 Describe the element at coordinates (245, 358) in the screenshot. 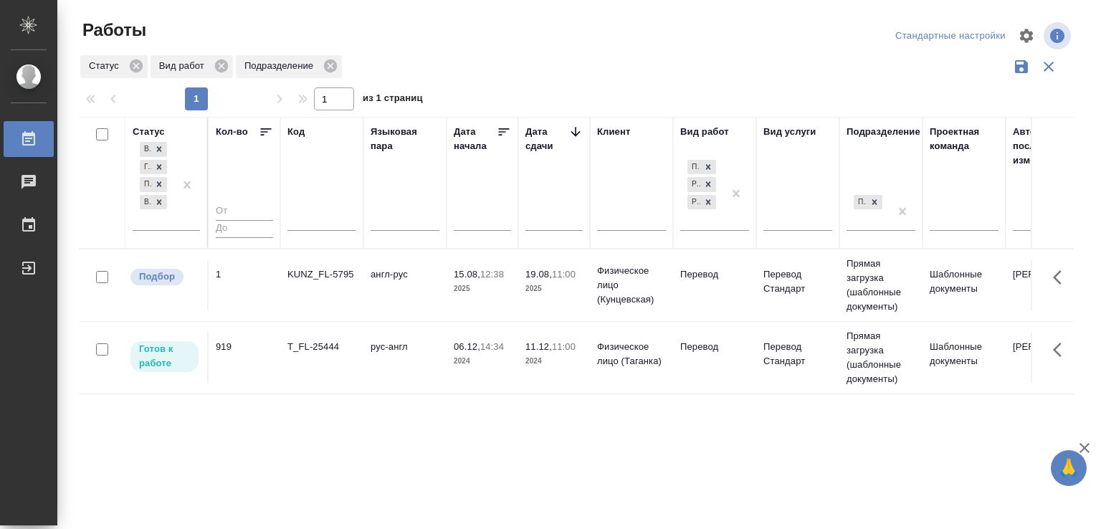

I see `td: 919` at that location.